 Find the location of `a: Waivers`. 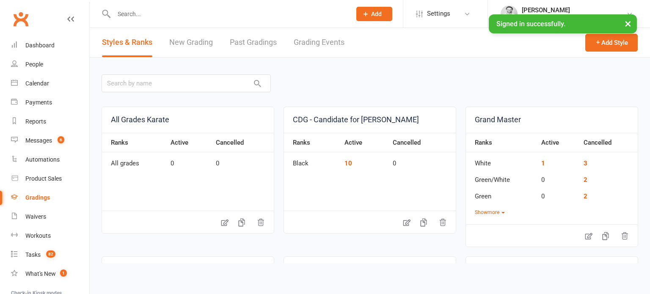

a: Waivers is located at coordinates (50, 217).